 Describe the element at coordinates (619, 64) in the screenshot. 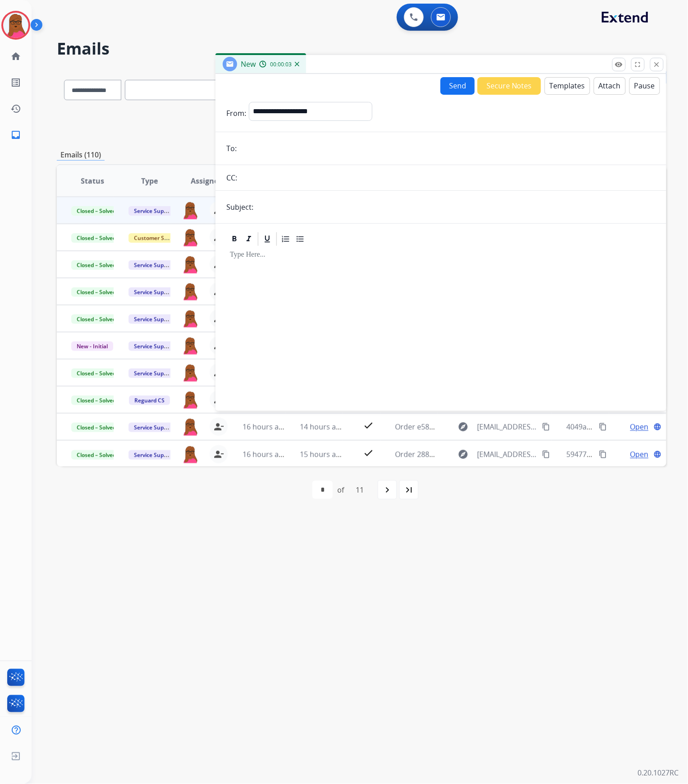

I see `mat-icon: remove_red_eye` at that location.